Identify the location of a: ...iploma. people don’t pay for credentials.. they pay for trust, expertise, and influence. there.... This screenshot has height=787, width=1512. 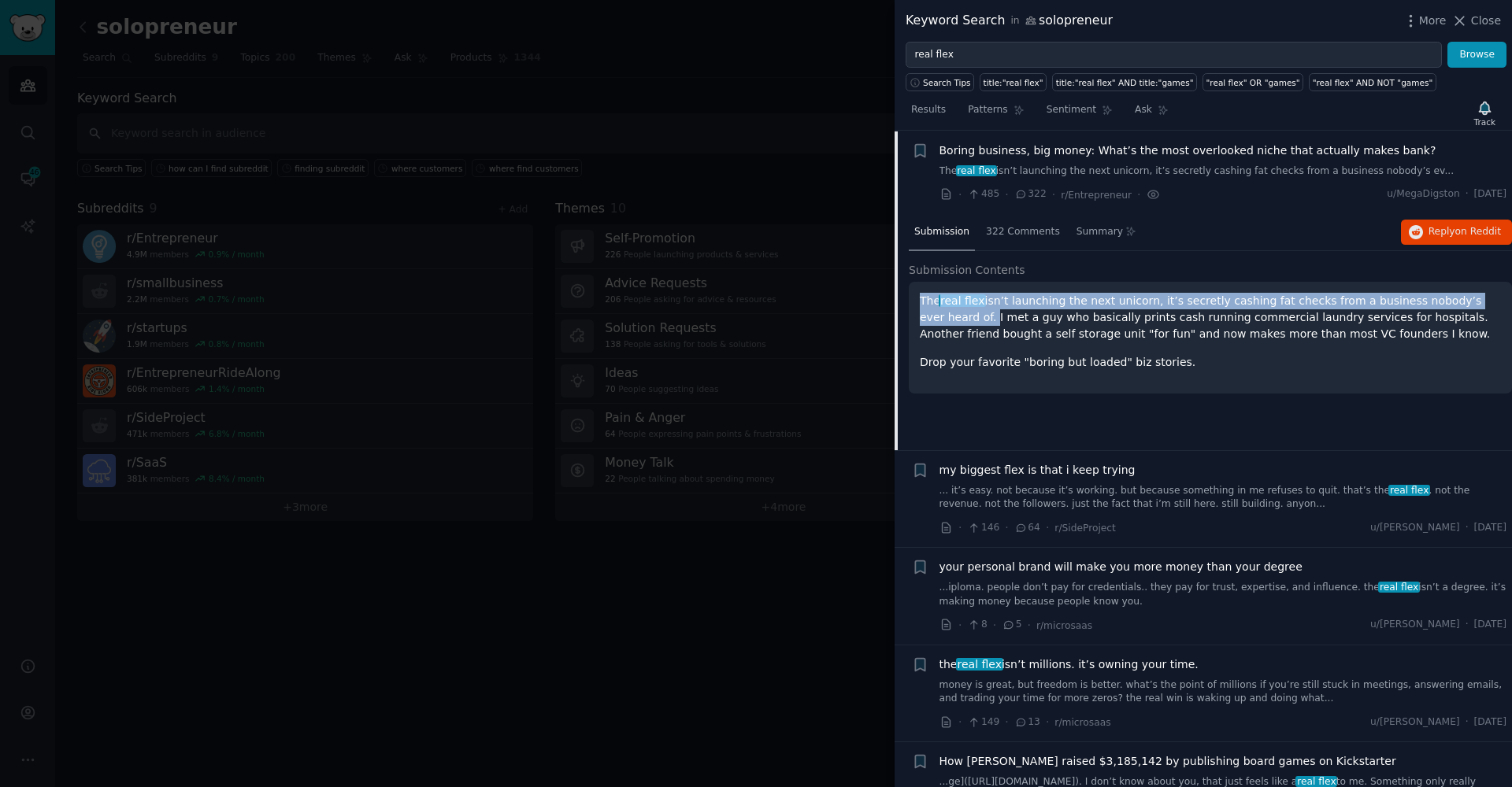
(1223, 595).